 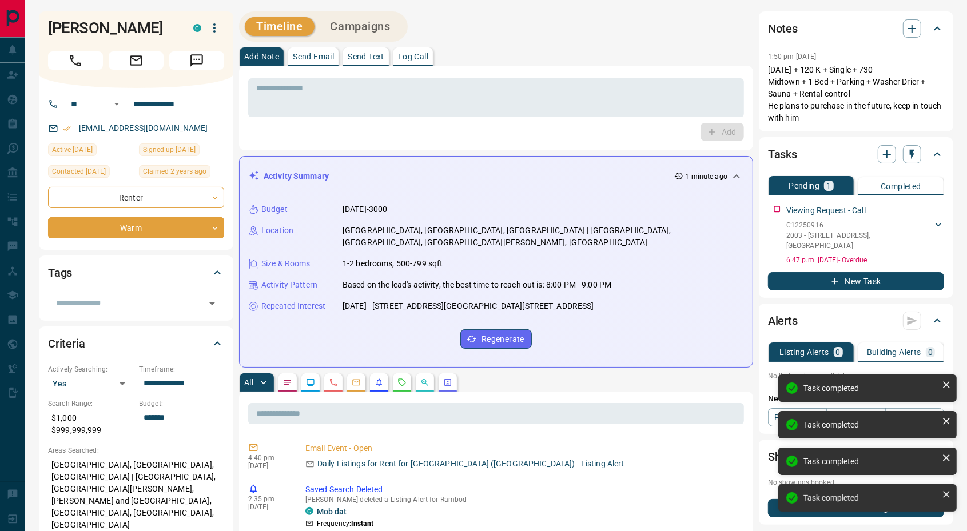 What do you see at coordinates (181, 173) in the screenshot?
I see `div: Thu Jul 13 2023` at bounding box center [181, 173].